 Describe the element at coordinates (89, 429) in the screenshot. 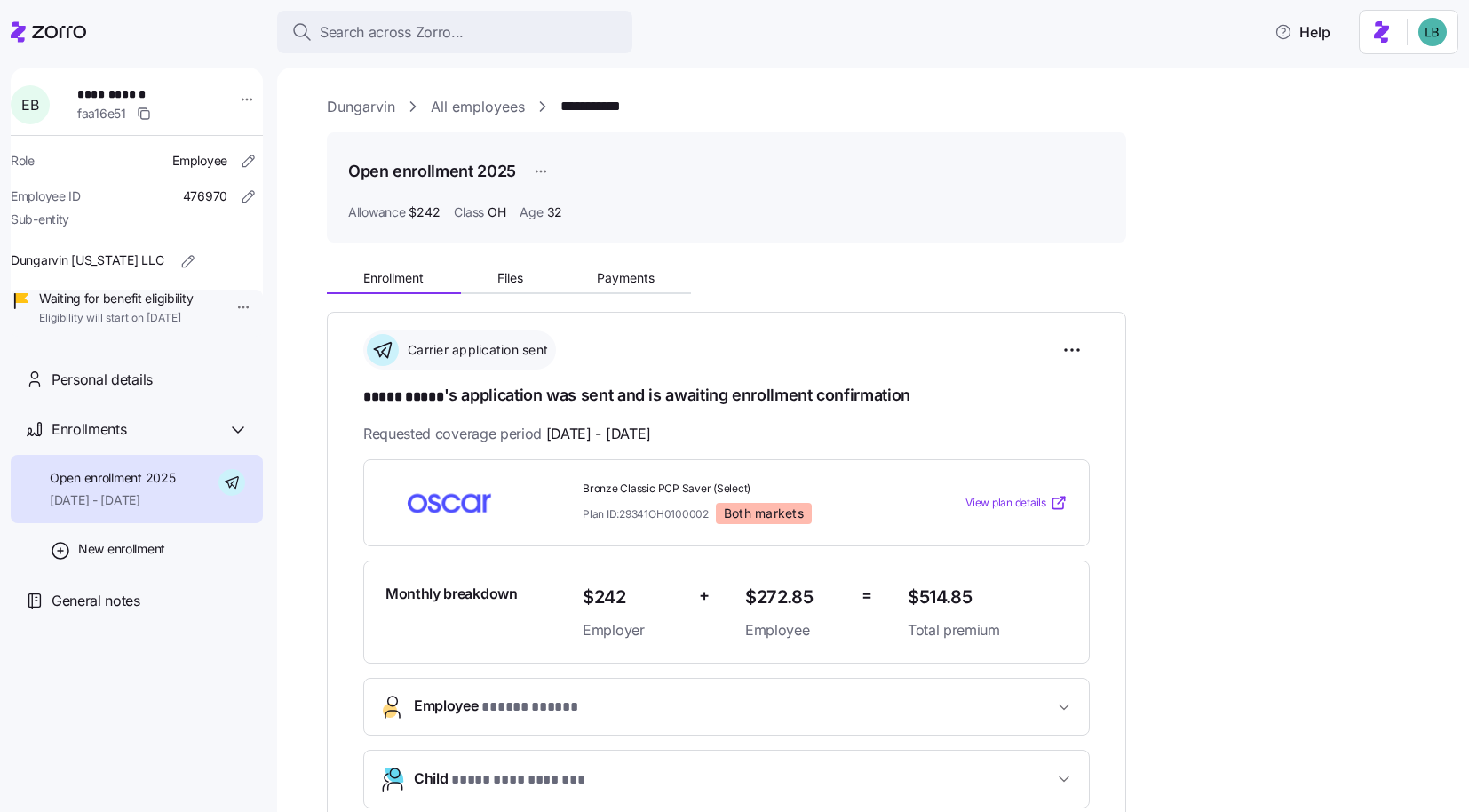

I see `span: Enrollments` at that location.